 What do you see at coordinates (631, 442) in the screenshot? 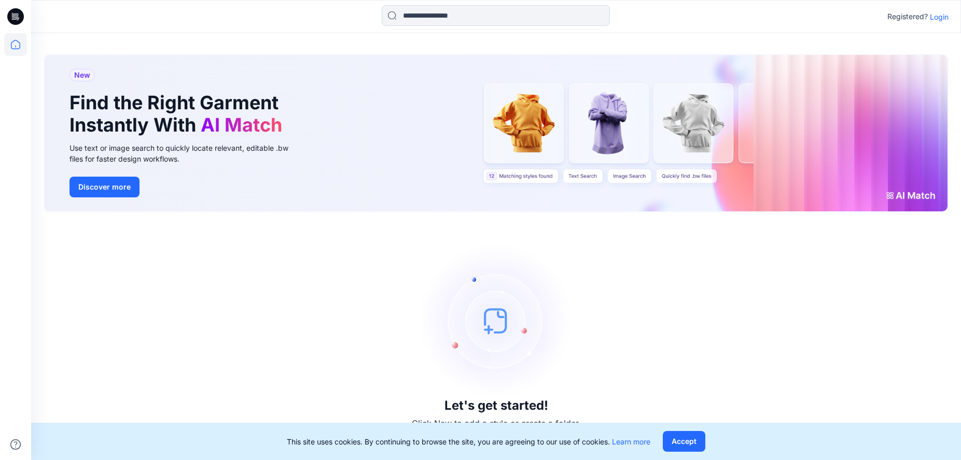
I see `a: Learn more` at bounding box center [631, 442].